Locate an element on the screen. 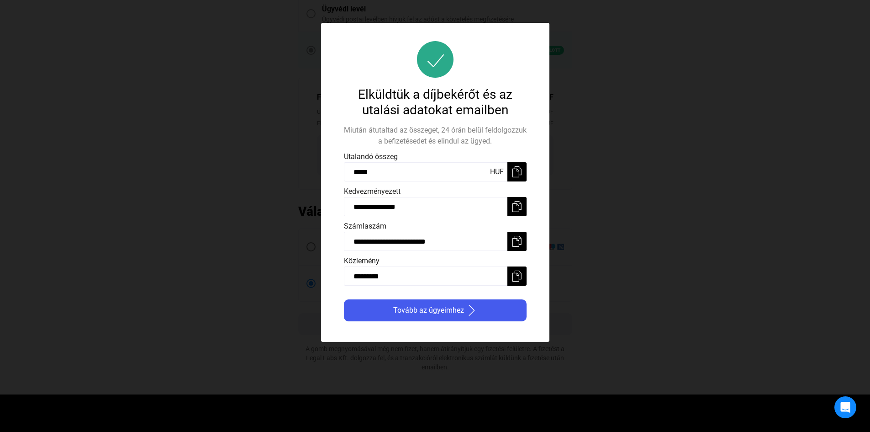  span: Utalandó összeg is located at coordinates (371, 156).